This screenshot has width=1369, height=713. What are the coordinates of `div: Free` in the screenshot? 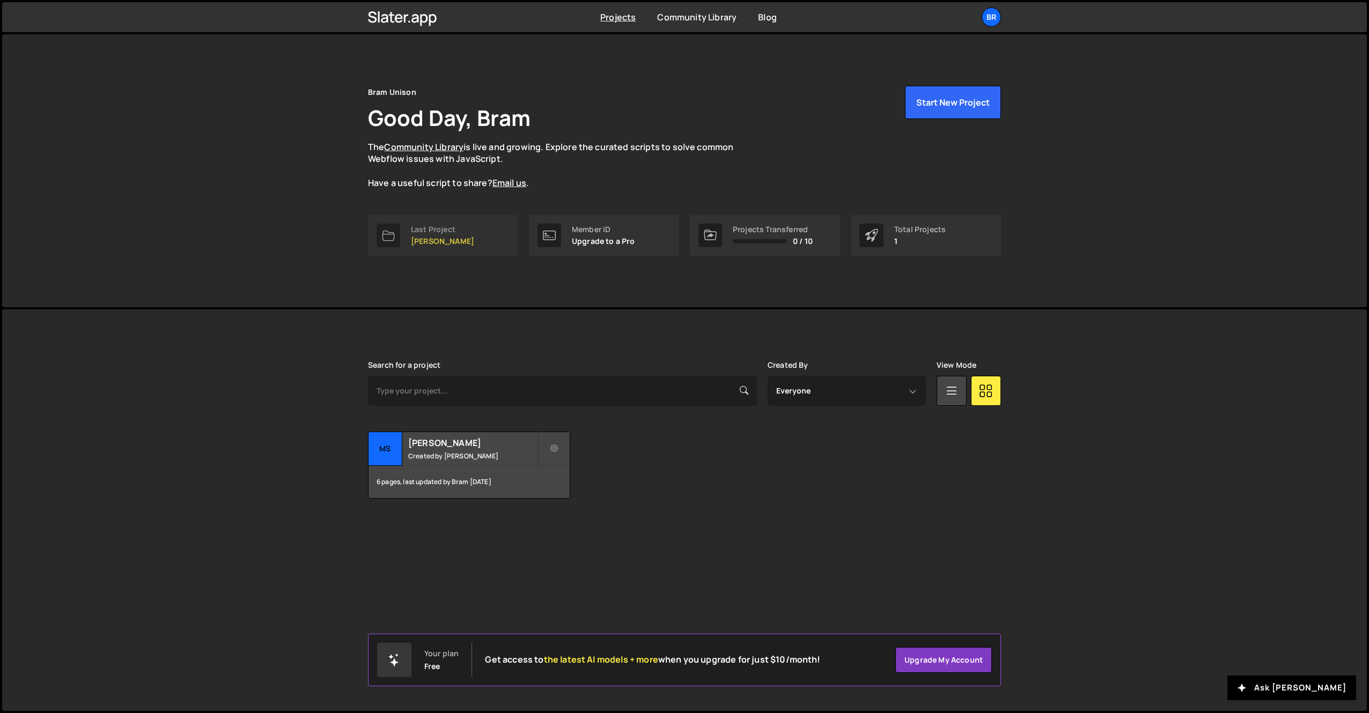 It's located at (432, 667).